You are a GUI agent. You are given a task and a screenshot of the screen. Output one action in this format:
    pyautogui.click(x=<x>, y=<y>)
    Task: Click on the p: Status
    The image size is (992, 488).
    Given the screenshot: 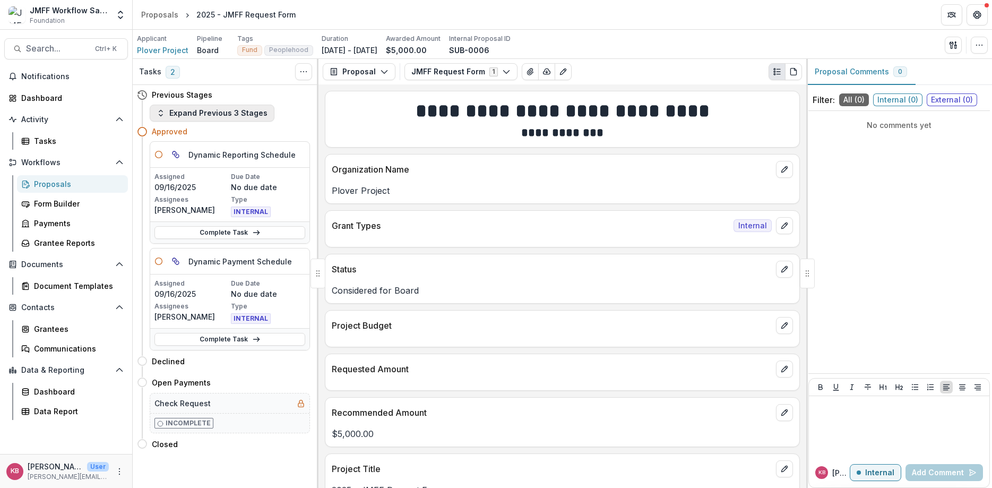 What is the action you would take?
    pyautogui.click(x=551, y=269)
    